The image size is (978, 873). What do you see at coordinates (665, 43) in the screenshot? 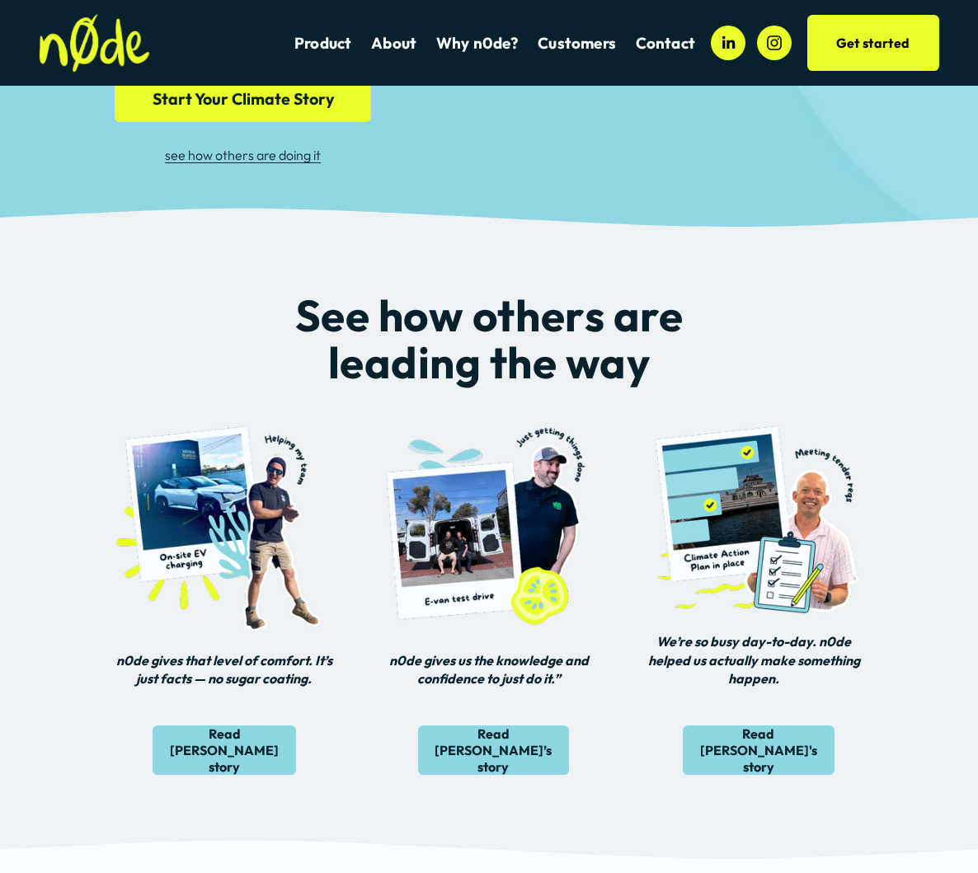
I see `a: Contact` at bounding box center [665, 43].